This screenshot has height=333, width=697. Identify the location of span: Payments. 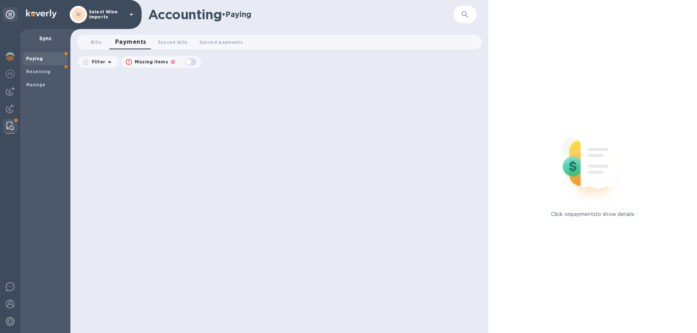
(131, 42).